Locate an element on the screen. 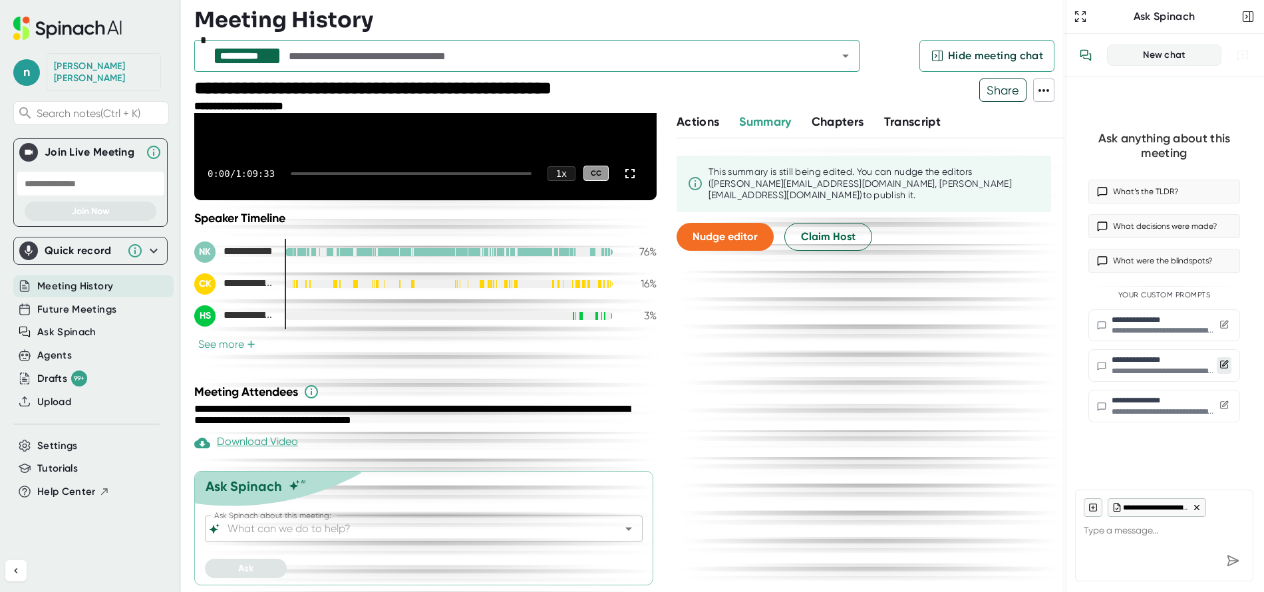 The image size is (1264, 592). span: Help Center is located at coordinates (67, 491).